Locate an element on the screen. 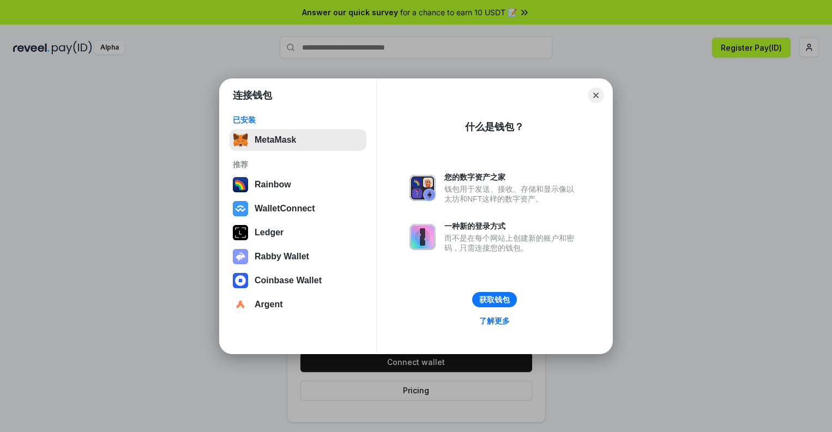  button: Close is located at coordinates (596, 95).